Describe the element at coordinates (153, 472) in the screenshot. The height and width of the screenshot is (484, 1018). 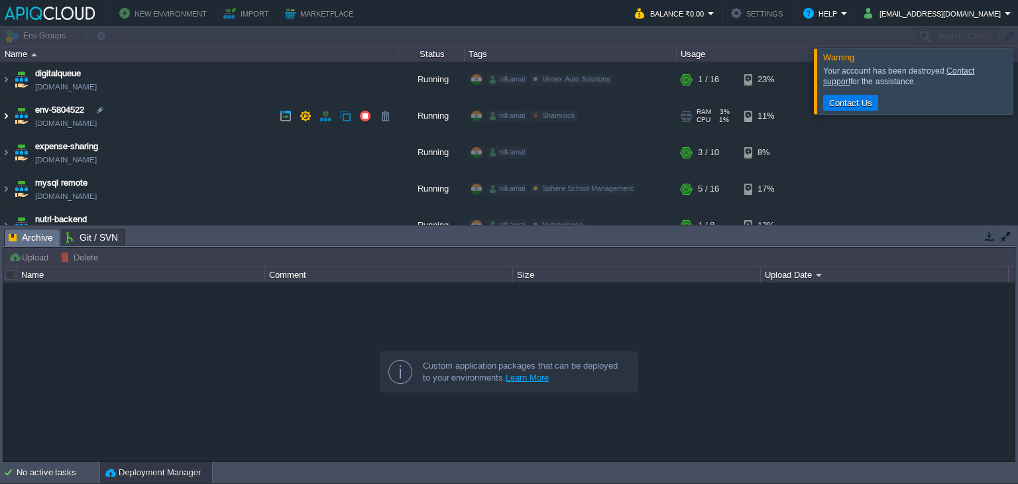
I see `button: Deployment Manager` at that location.